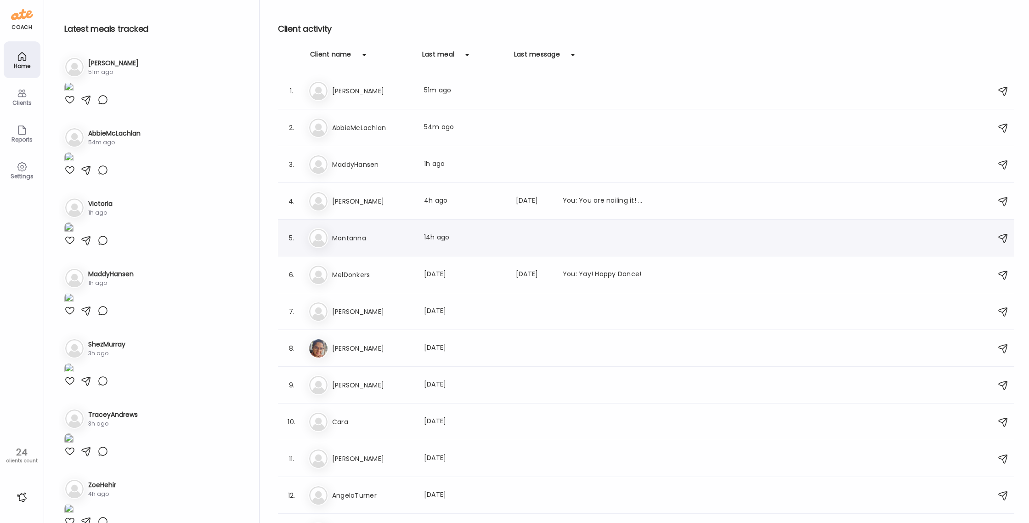 The width and height of the screenshot is (1029, 523). I want to click on img: images%2FbE09qLVNjYgxEsWHQ58Nc5QJak13%2Ff4CW7OIkSOVZJePysJuy%2FEXkjm5qt94s6T9HZvjVd_1080, so click(69, 369).